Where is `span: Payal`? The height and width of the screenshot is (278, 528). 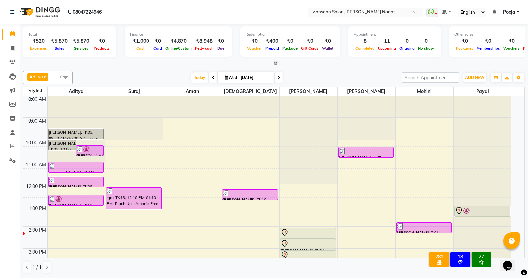
span: Payal is located at coordinates (483, 91).